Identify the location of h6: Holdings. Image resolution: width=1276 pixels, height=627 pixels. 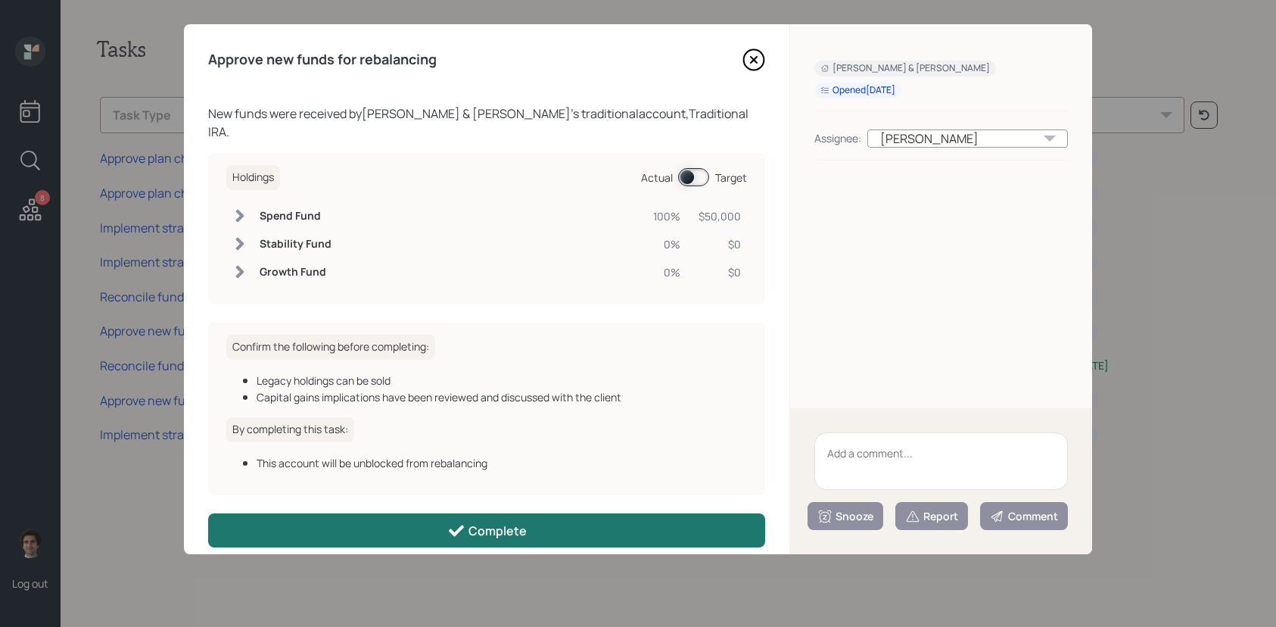
(253, 177).